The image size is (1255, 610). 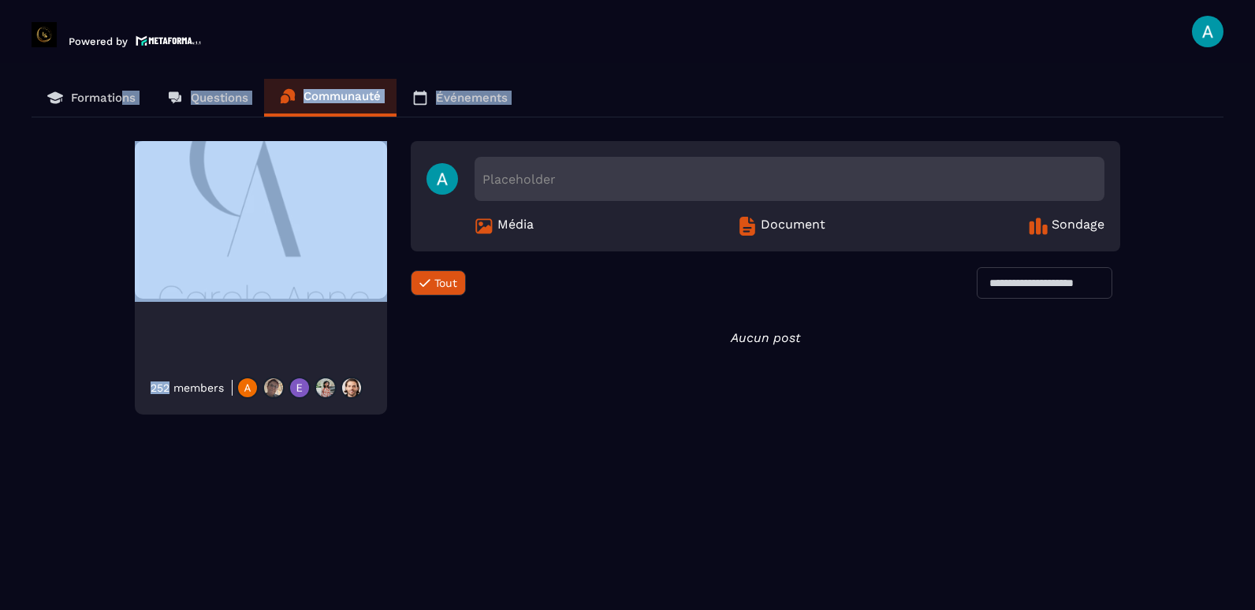 I want to click on span: Document, so click(x=793, y=226).